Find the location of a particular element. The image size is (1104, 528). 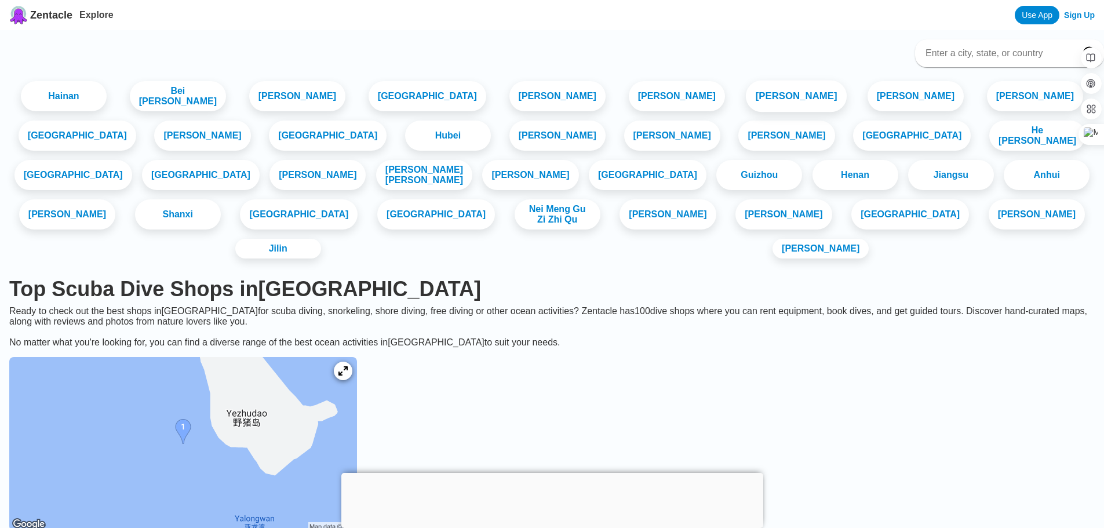

a: Explore is located at coordinates (96, 14).